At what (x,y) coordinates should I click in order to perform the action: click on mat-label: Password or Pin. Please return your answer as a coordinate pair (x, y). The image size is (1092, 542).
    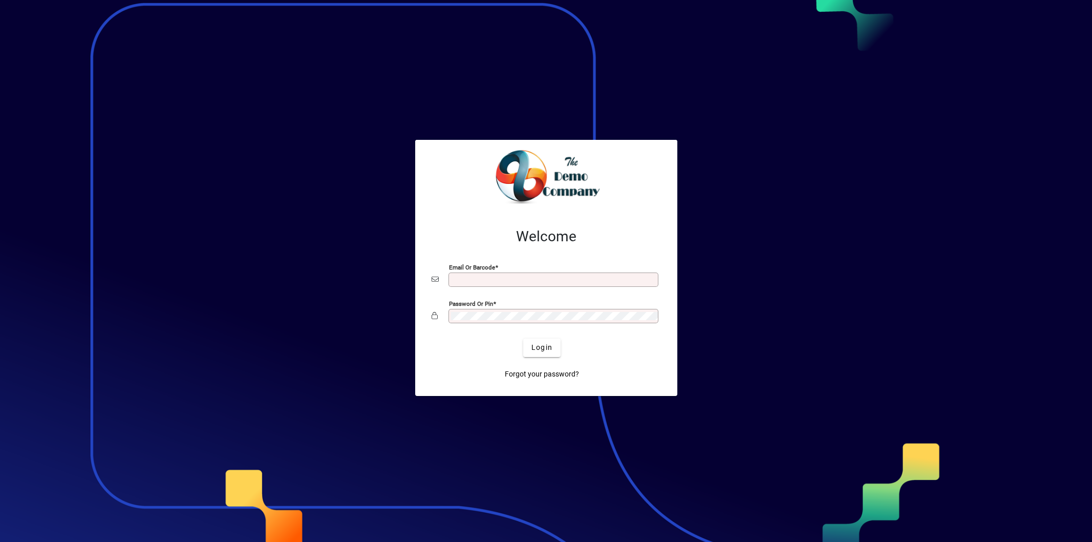
    Looking at the image, I should click on (471, 303).